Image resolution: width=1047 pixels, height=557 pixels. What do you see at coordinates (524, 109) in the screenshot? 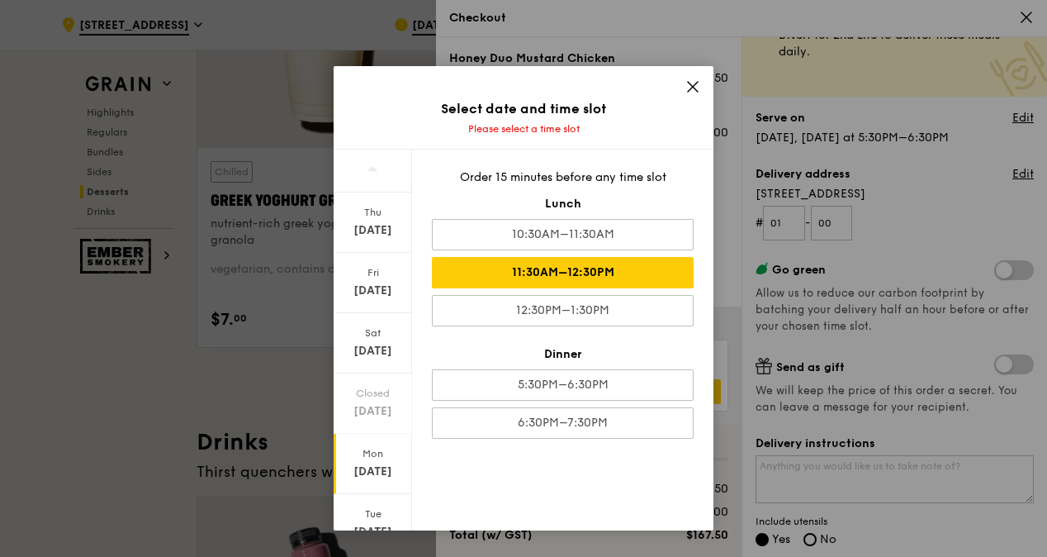
I see `div: Select date and time slot` at bounding box center [524, 109].